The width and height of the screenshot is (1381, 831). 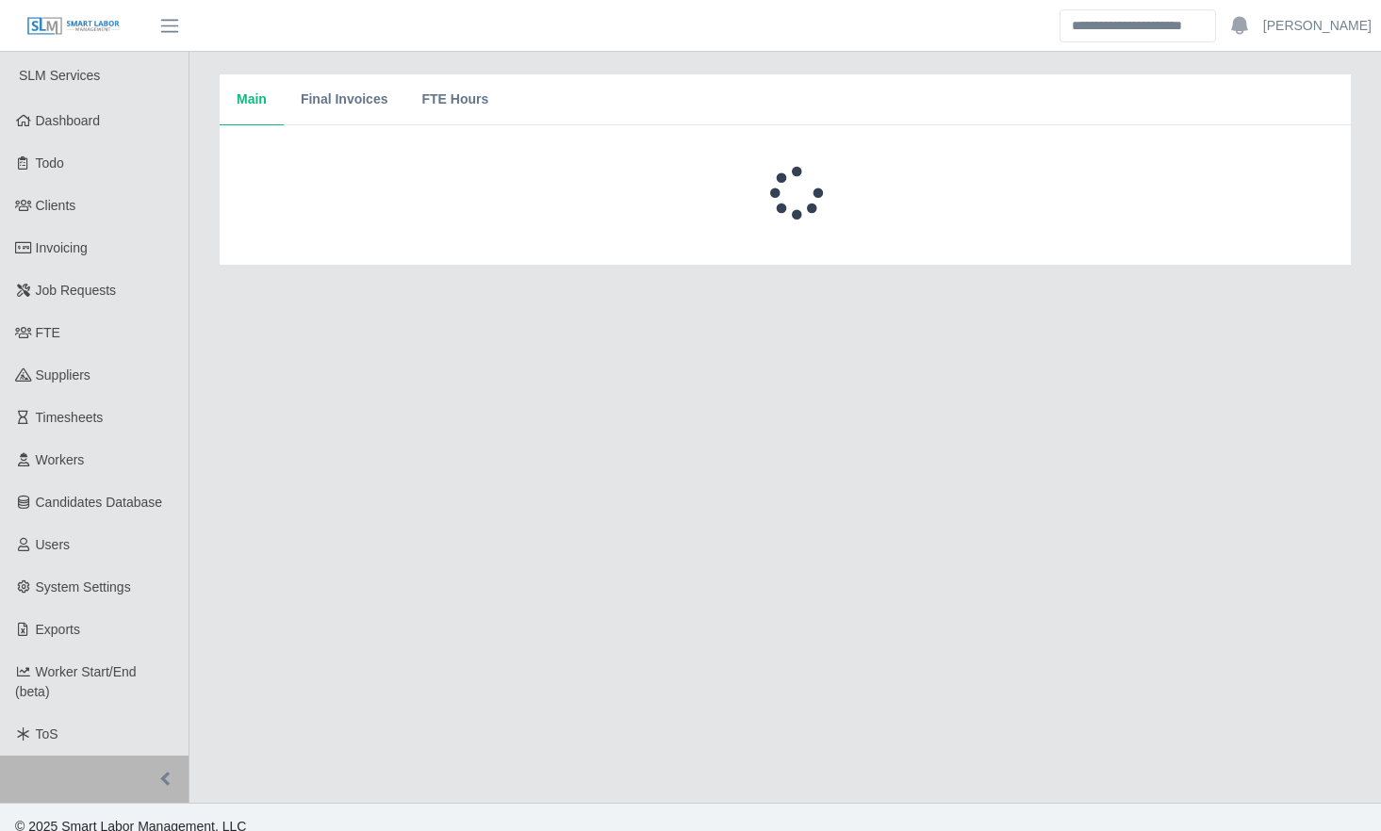 I want to click on span: Worker Start/End (beta), so click(x=75, y=681).